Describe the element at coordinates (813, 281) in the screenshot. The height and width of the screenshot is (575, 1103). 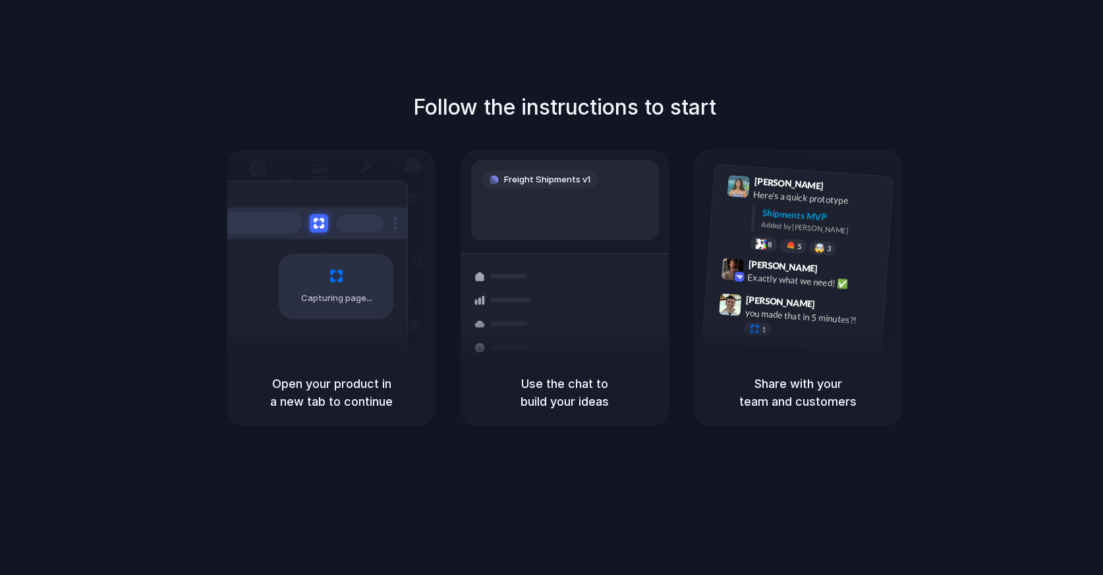
I see `div: Exactly what we need! ✅` at that location.